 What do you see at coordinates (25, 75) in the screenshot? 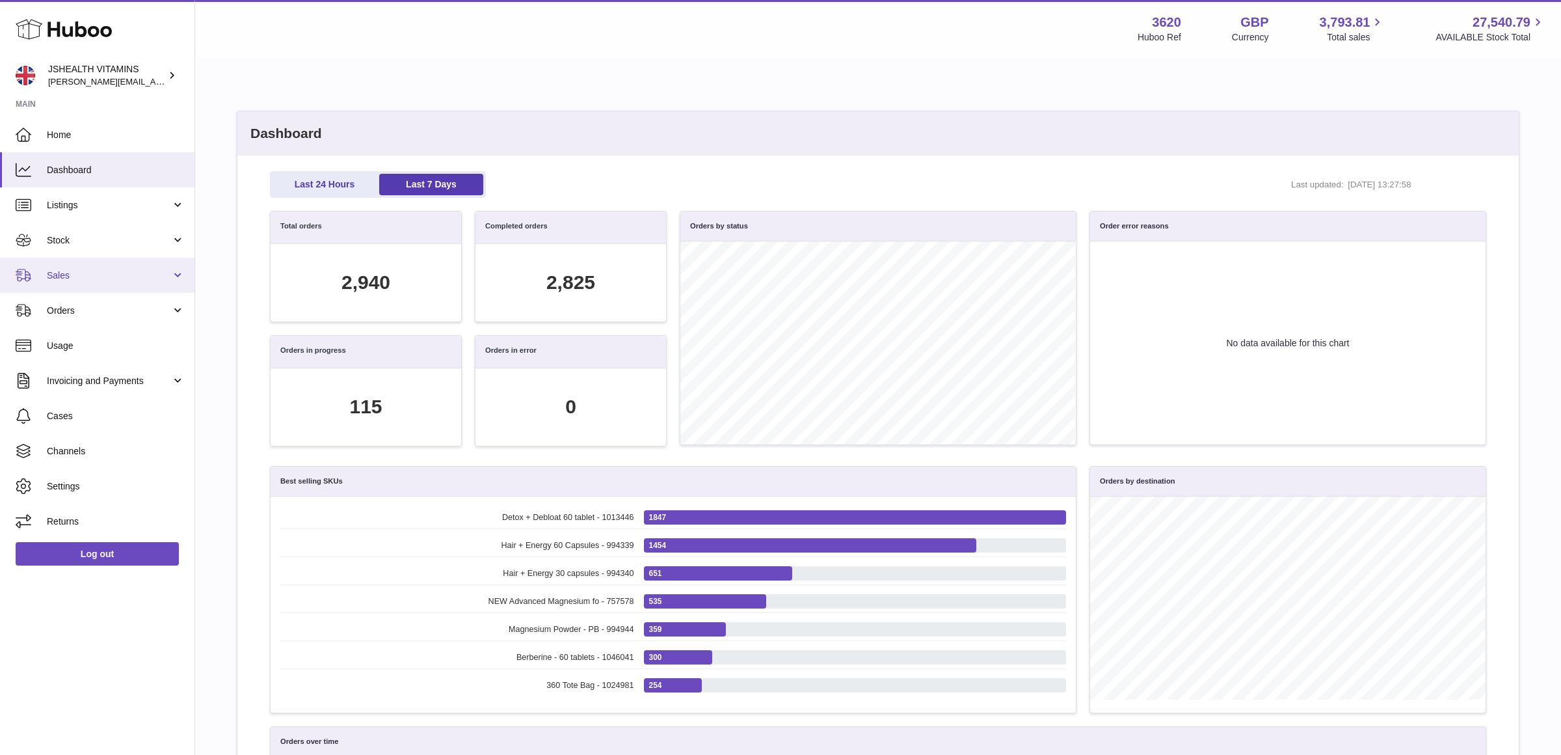
I see `img: francesca@jshealthvitamins.com` at bounding box center [25, 75].